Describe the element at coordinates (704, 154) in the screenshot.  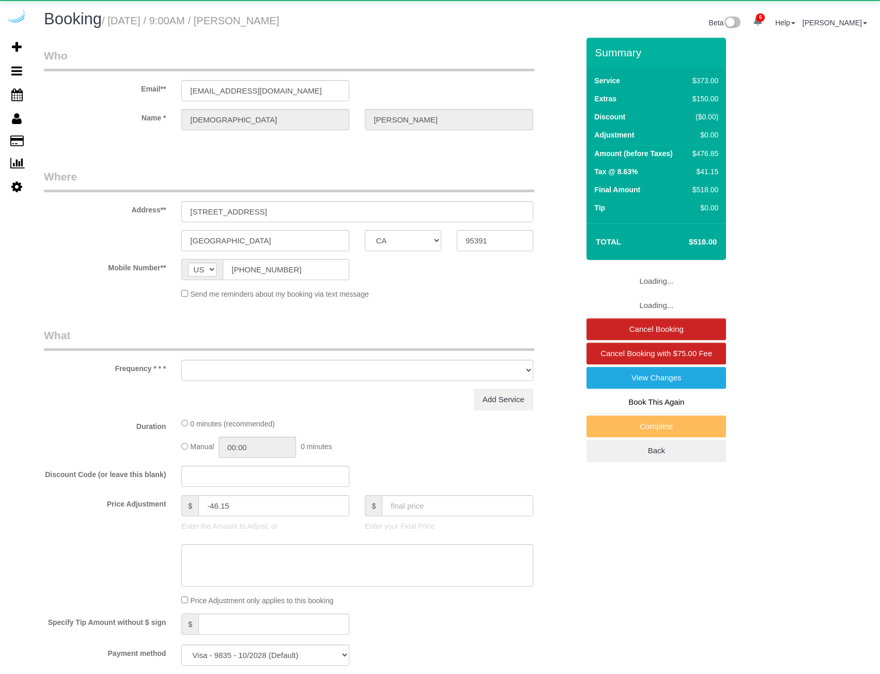
I see `div: $476.85` at that location.